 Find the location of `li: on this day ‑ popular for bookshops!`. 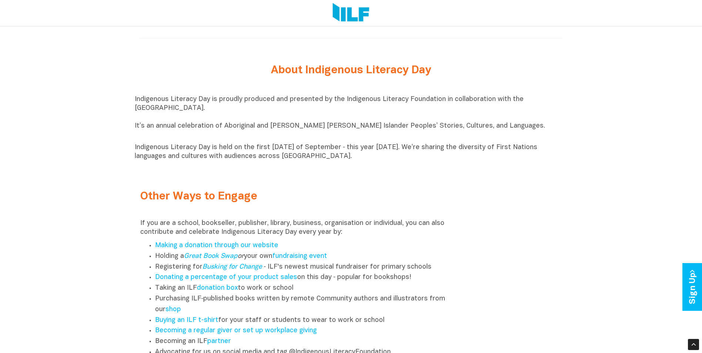

li: on this day ‑ popular for bookshops! is located at coordinates (305, 278).